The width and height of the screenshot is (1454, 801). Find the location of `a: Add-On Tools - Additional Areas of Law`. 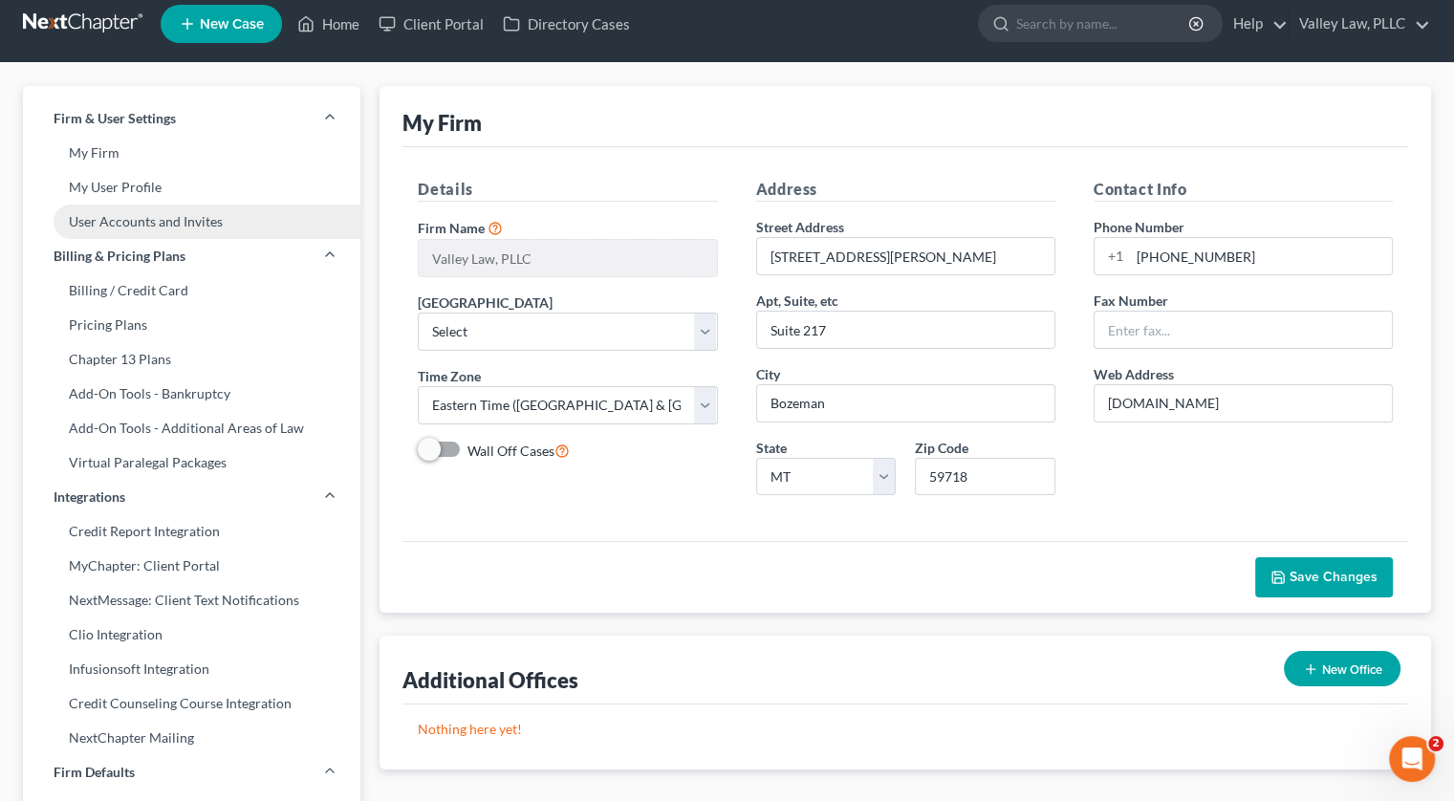

a: Add-On Tools - Additional Areas of Law is located at coordinates (191, 428).